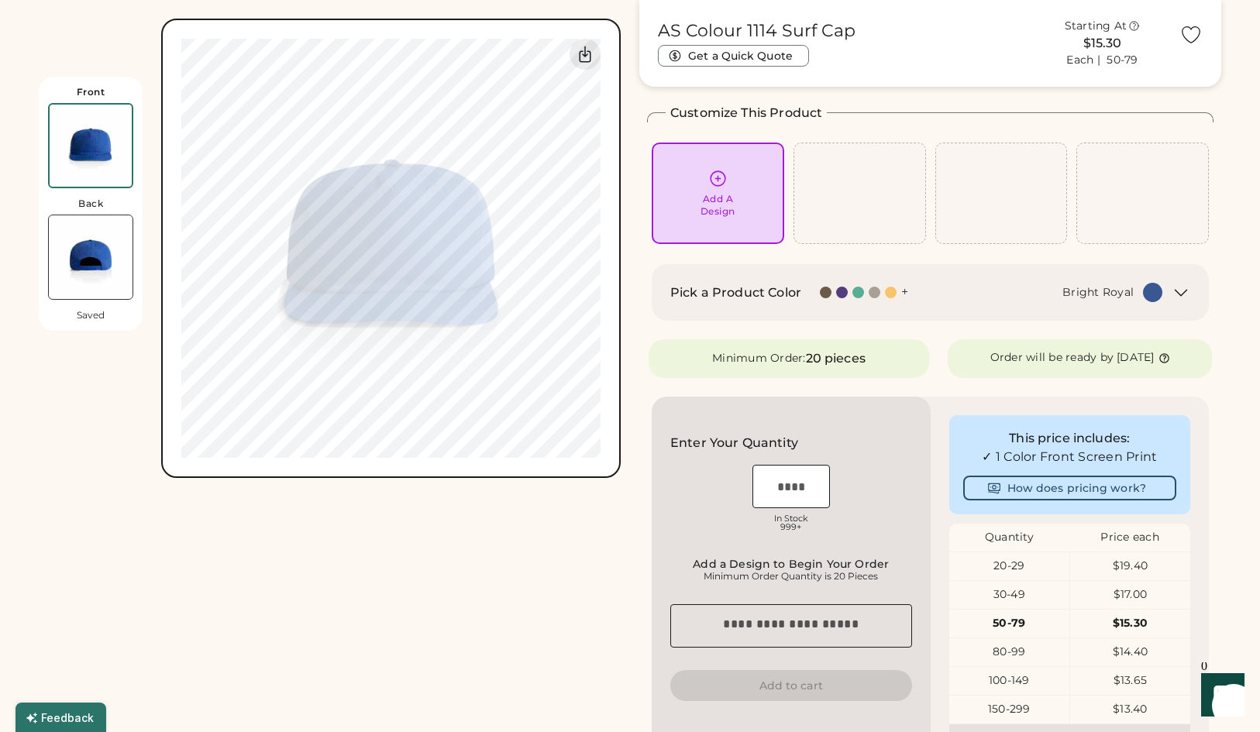  Describe the element at coordinates (1009, 681) in the screenshot. I see `div: 100-149` at that location.